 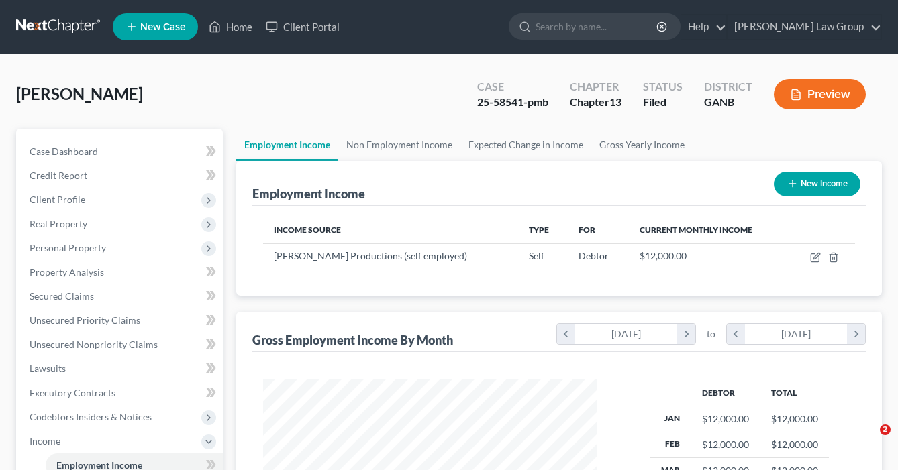 I want to click on a: Gross Yearly Income, so click(x=641, y=145).